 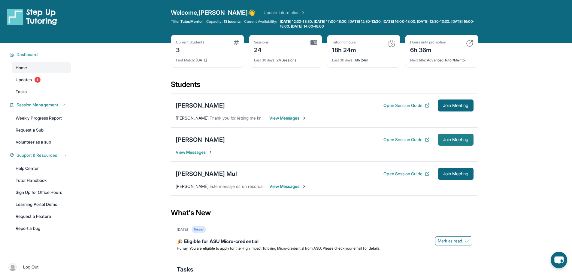 I want to click on span: Tutor/Mentor, so click(x=191, y=22).